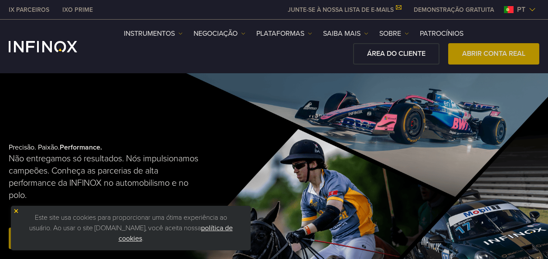 This screenshot has height=259, width=548. What do you see at coordinates (284, 34) in the screenshot?
I see `a: PLATAFORMAS` at bounding box center [284, 34].